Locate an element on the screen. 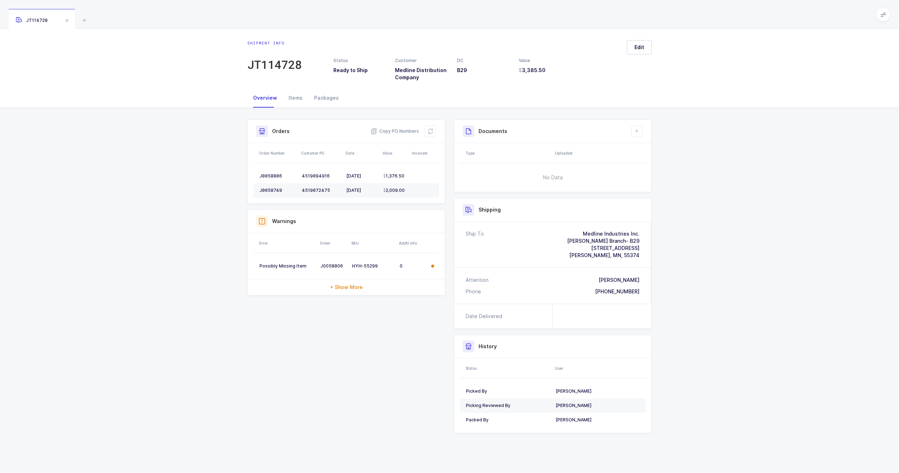 The height and width of the screenshot is (473, 899). div: Date is located at coordinates (362, 153).